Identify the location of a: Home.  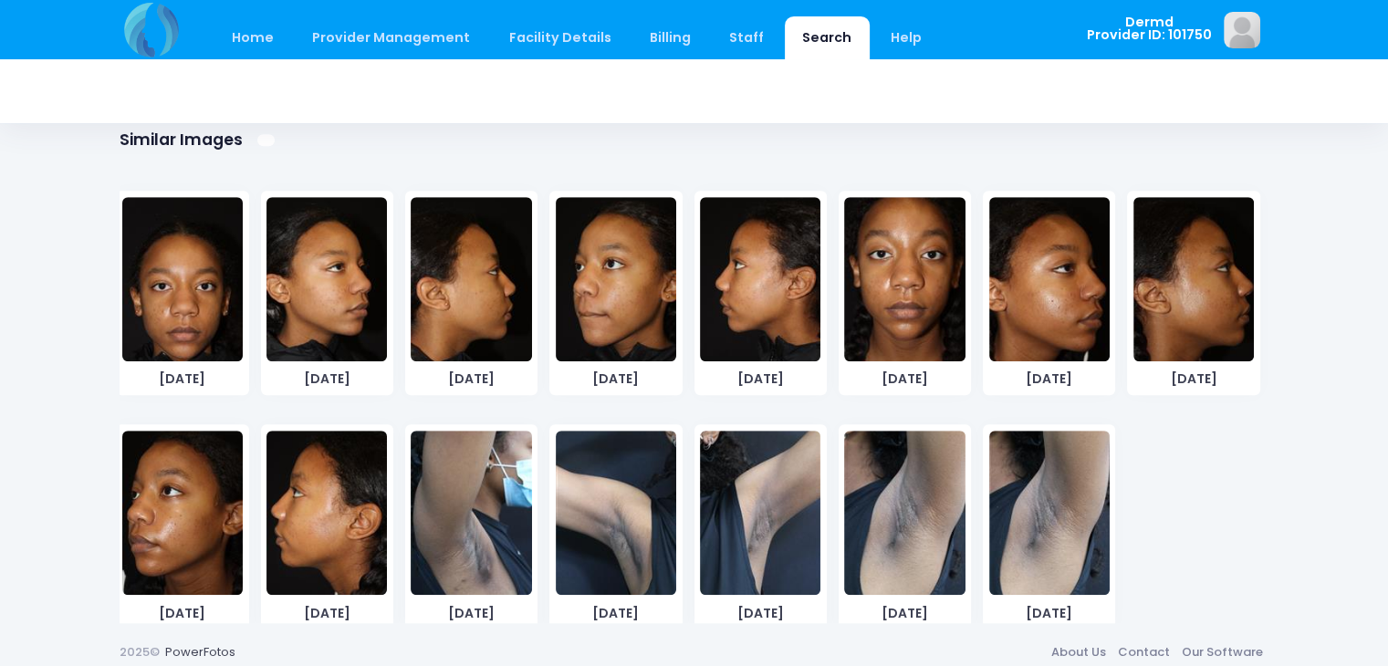
(253, 37).